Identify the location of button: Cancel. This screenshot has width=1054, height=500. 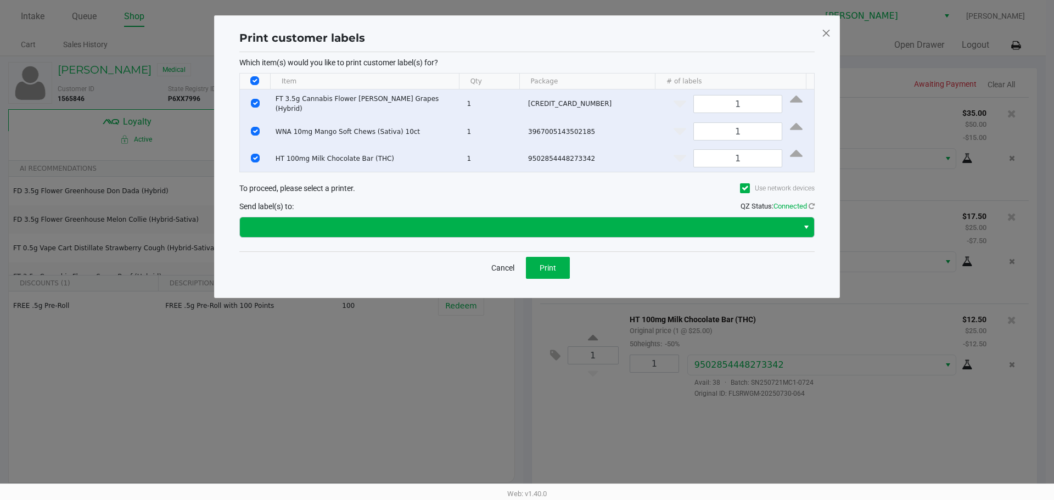
(503, 268).